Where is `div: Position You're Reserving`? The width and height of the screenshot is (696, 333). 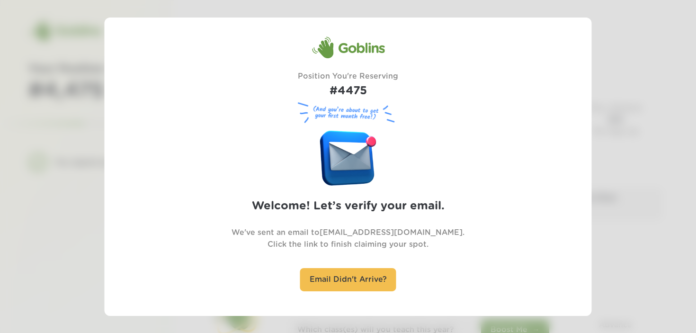
div: Position You're Reserving is located at coordinates (348, 85).